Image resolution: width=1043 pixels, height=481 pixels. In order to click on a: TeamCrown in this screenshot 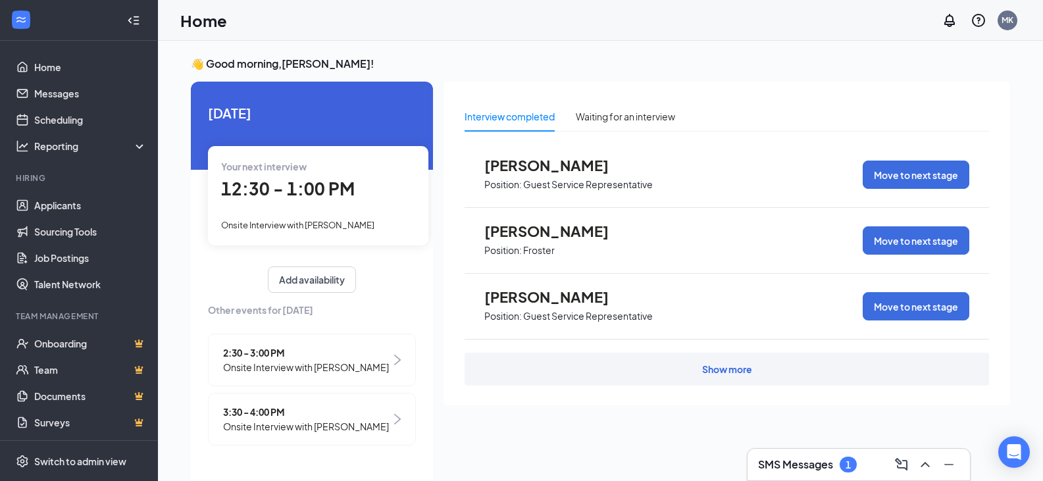, I will do `click(90, 370)`.